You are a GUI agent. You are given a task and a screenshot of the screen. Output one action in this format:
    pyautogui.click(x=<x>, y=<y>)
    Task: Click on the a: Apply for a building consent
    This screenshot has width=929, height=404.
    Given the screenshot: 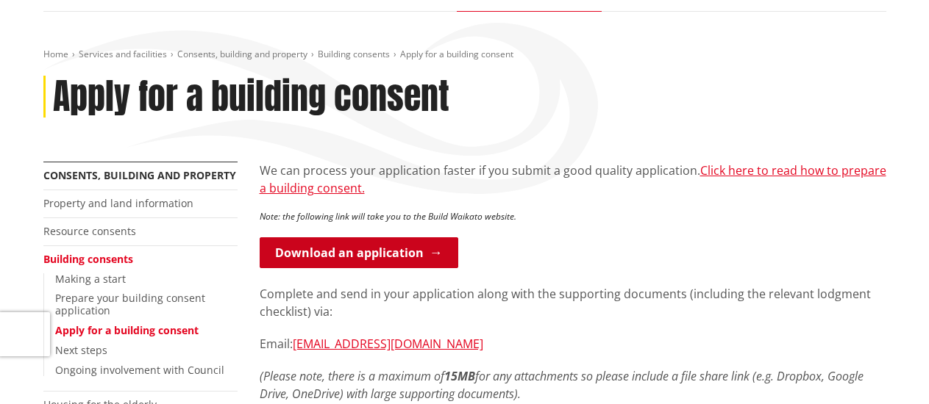 What is the action you would take?
    pyautogui.click(x=126, y=330)
    